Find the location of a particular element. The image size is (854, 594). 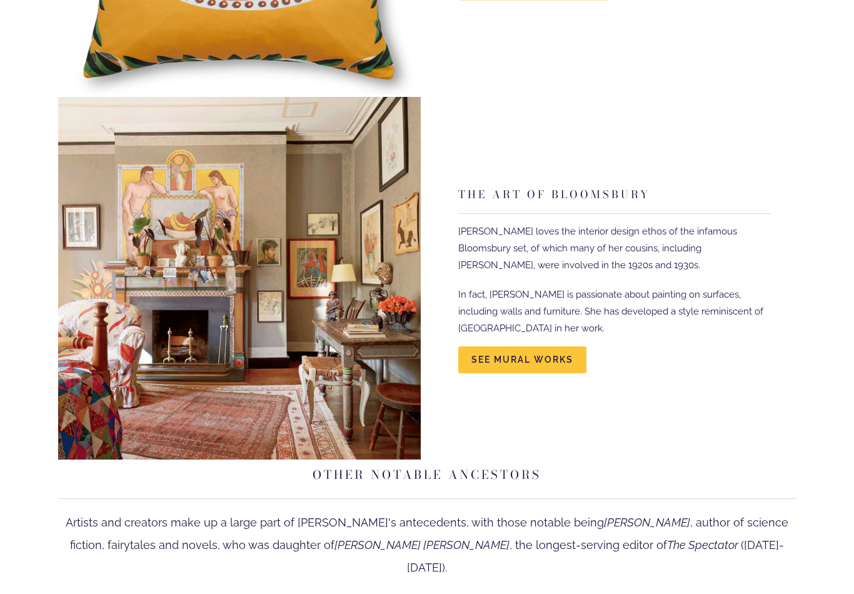

em: The Spectator is located at coordinates (703, 545).